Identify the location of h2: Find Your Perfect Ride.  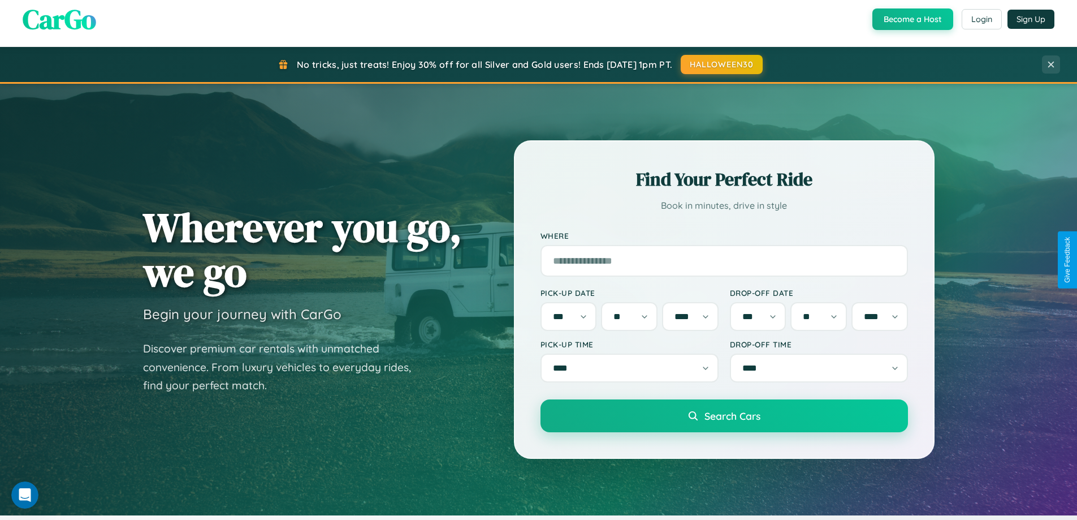
(725, 179).